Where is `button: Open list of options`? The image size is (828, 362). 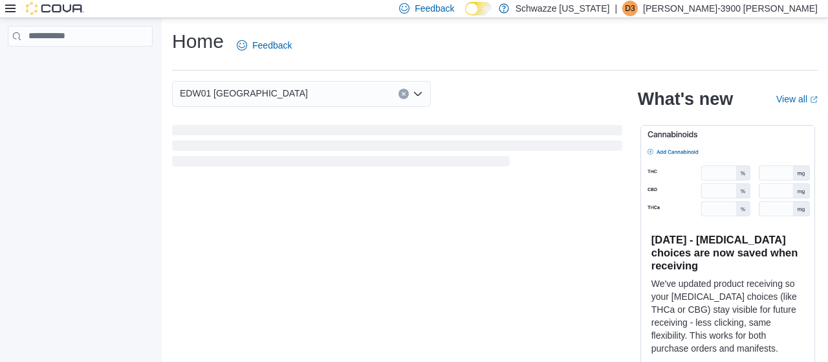 button: Open list of options is located at coordinates (418, 94).